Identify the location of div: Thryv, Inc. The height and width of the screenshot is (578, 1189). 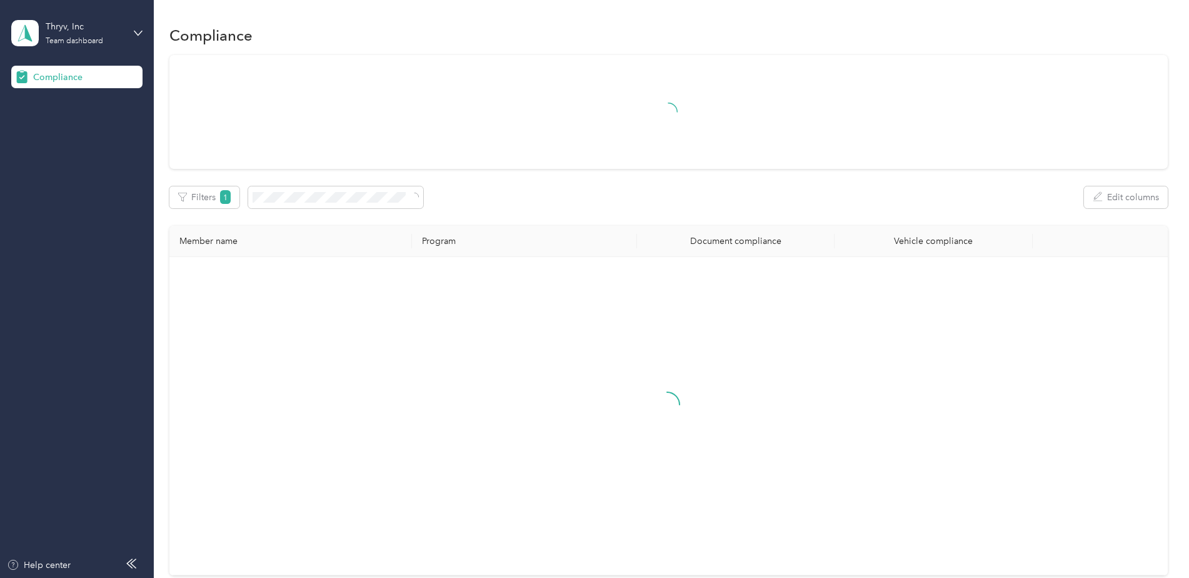
(84, 26).